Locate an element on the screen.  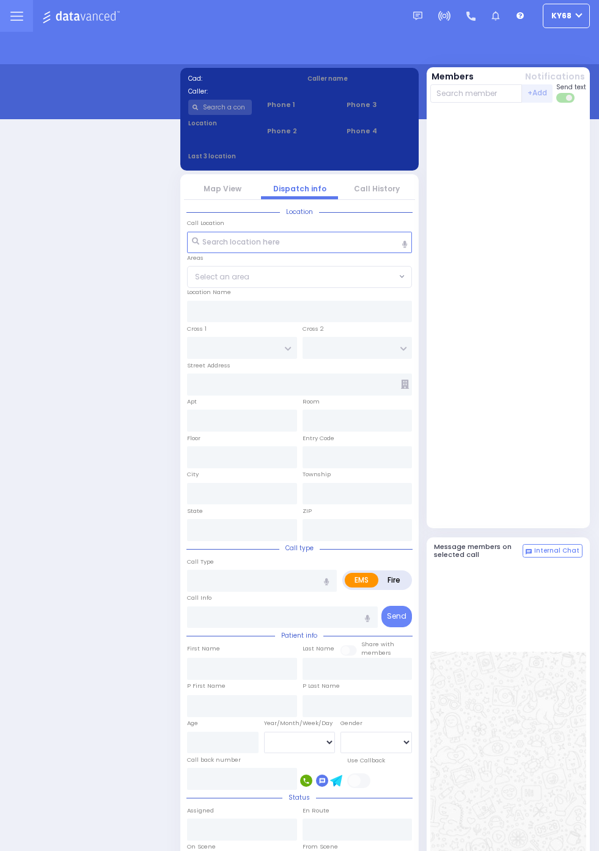
span: Phone 1 is located at coordinates (299, 105).